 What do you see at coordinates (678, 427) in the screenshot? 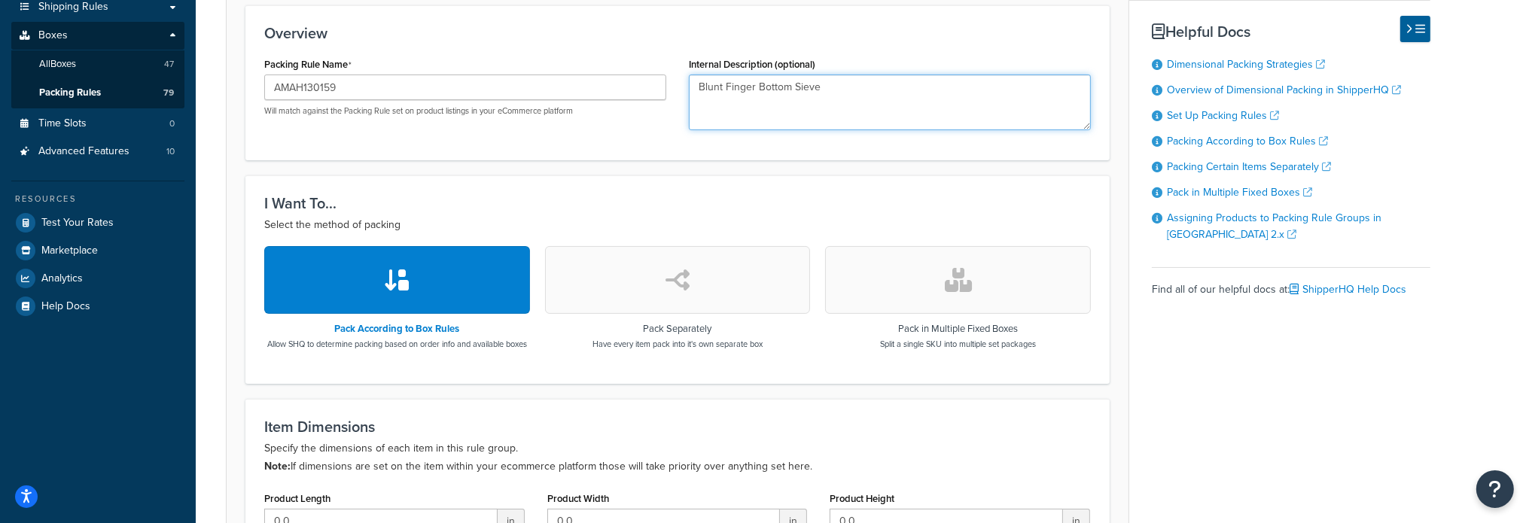
I see `h3: Item Dimensions` at bounding box center [678, 427].